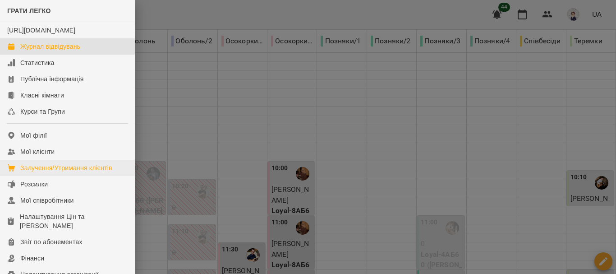  Describe the element at coordinates (37, 151) in the screenshot. I see `div: Мої клієнти` at that location.